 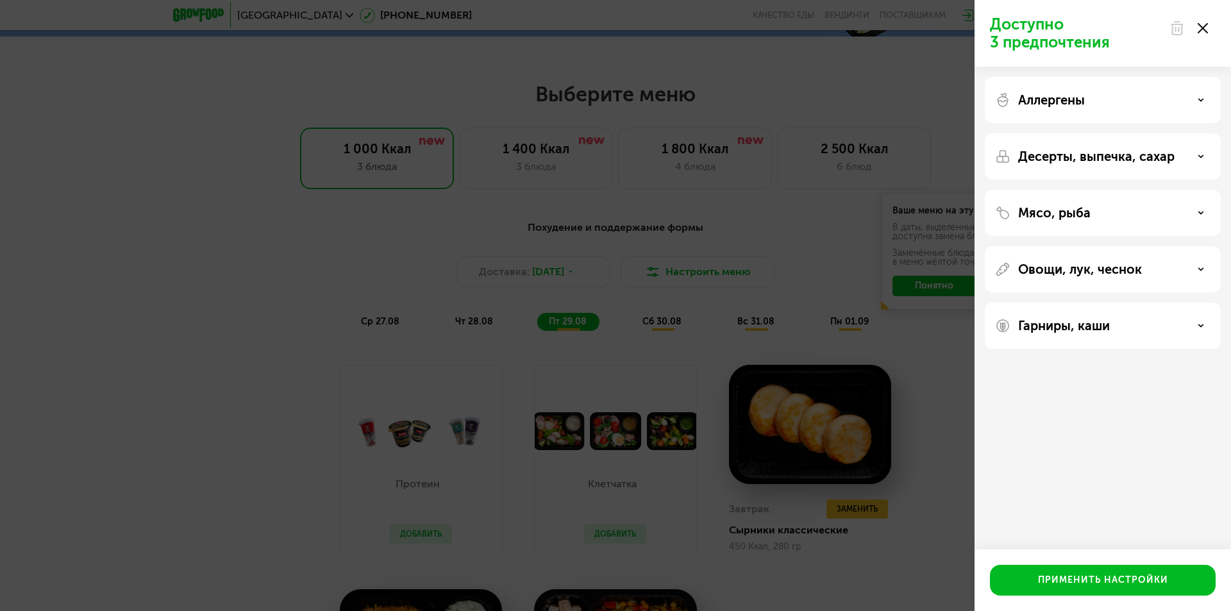 I want to click on p: Аллергены, so click(x=1051, y=100).